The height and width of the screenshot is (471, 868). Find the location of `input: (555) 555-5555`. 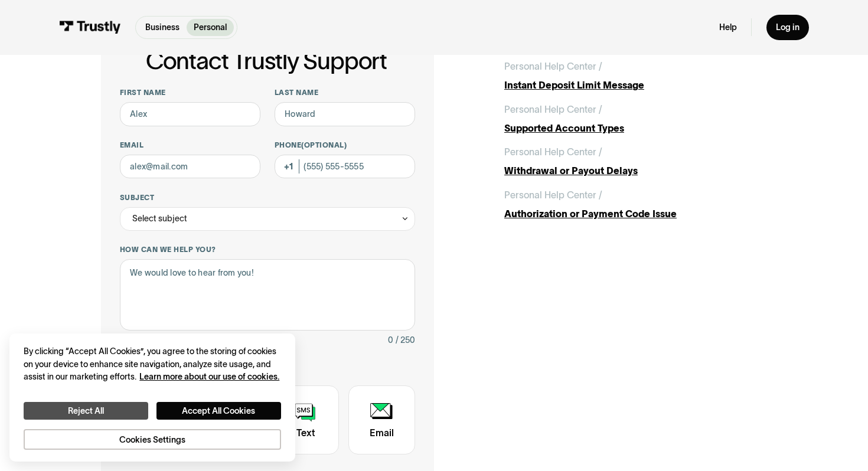

input: (555) 555-5555 is located at coordinates (345, 167).